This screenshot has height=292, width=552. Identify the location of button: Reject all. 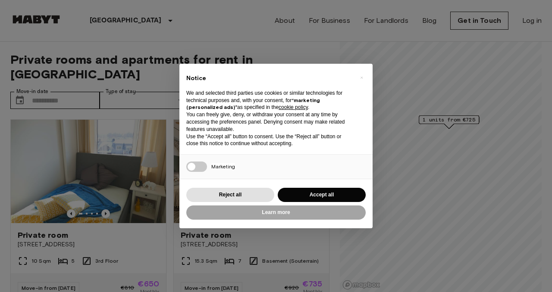
(230, 195).